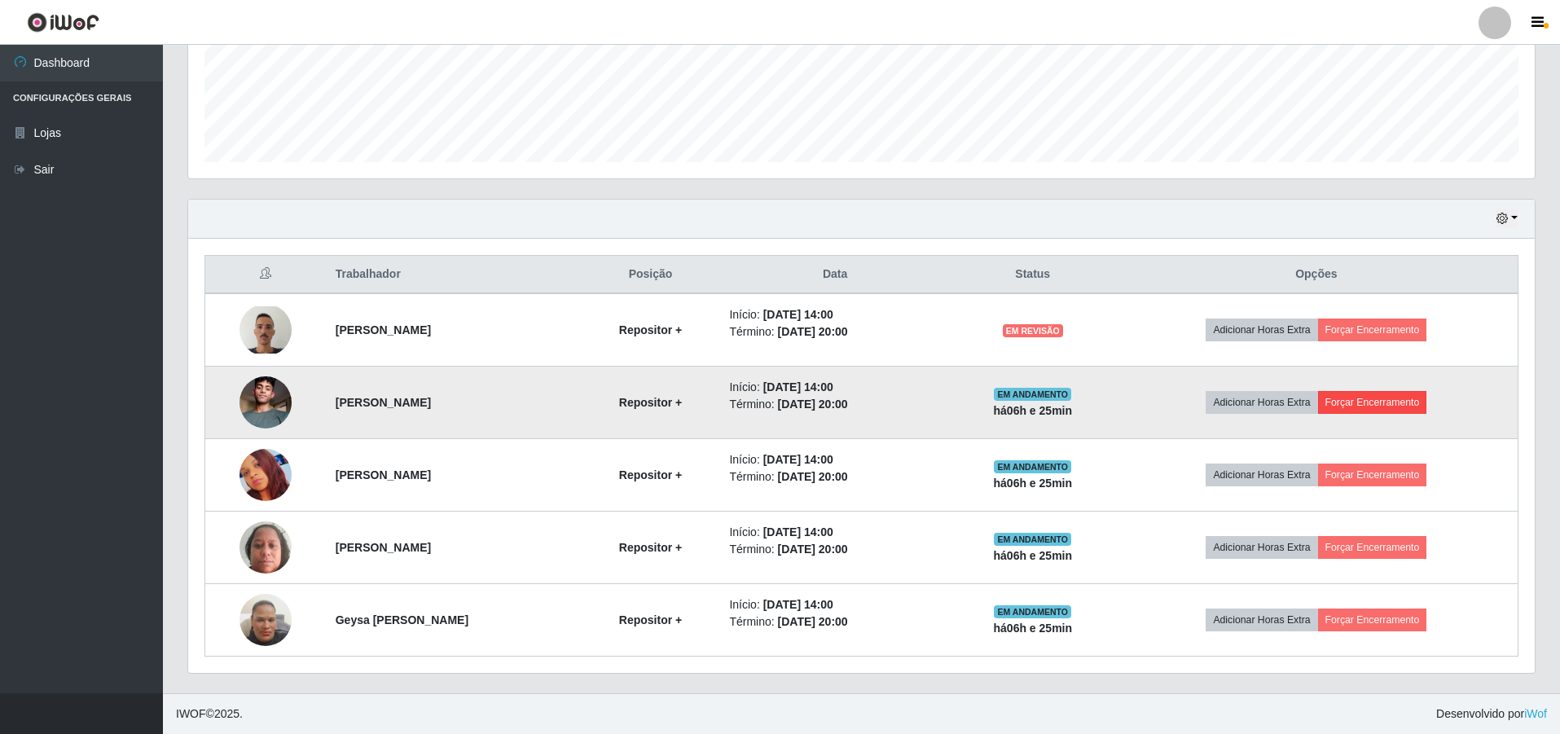 The image size is (1560, 734). Describe the element at coordinates (63, 22) in the screenshot. I see `img: CoreUI Logo` at that location.